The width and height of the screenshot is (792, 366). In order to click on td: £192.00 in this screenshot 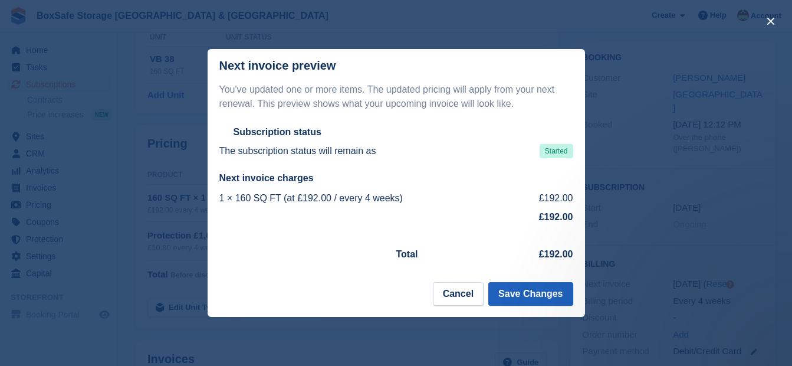, I will do `click(546, 198)`.